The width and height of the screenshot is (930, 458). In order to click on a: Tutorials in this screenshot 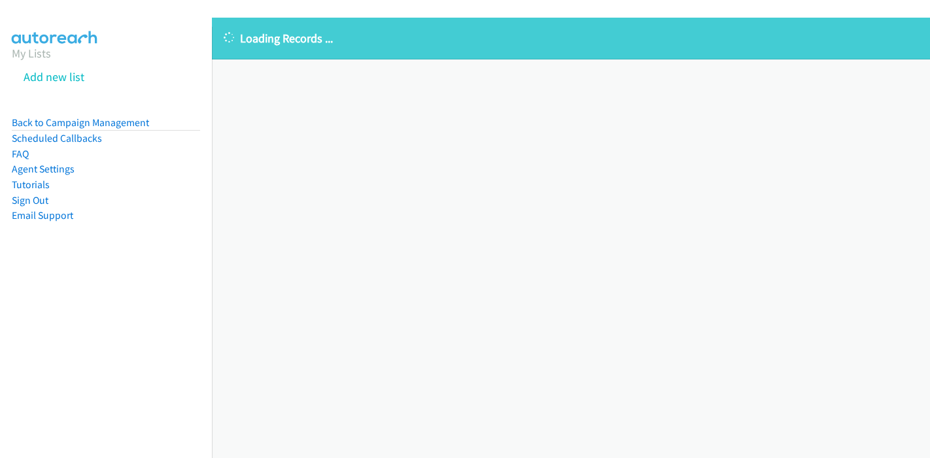, I will do `click(31, 184)`.